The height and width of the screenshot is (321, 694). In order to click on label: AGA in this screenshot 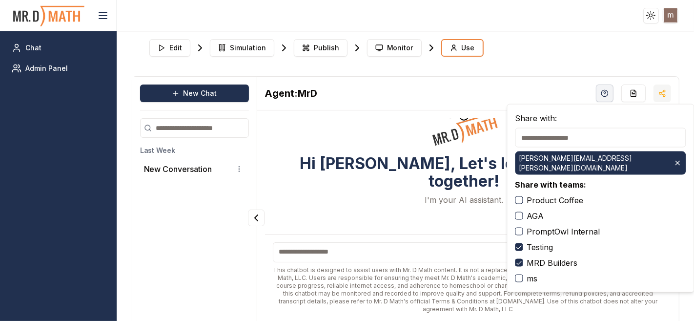, I will do `click(536, 216)`.